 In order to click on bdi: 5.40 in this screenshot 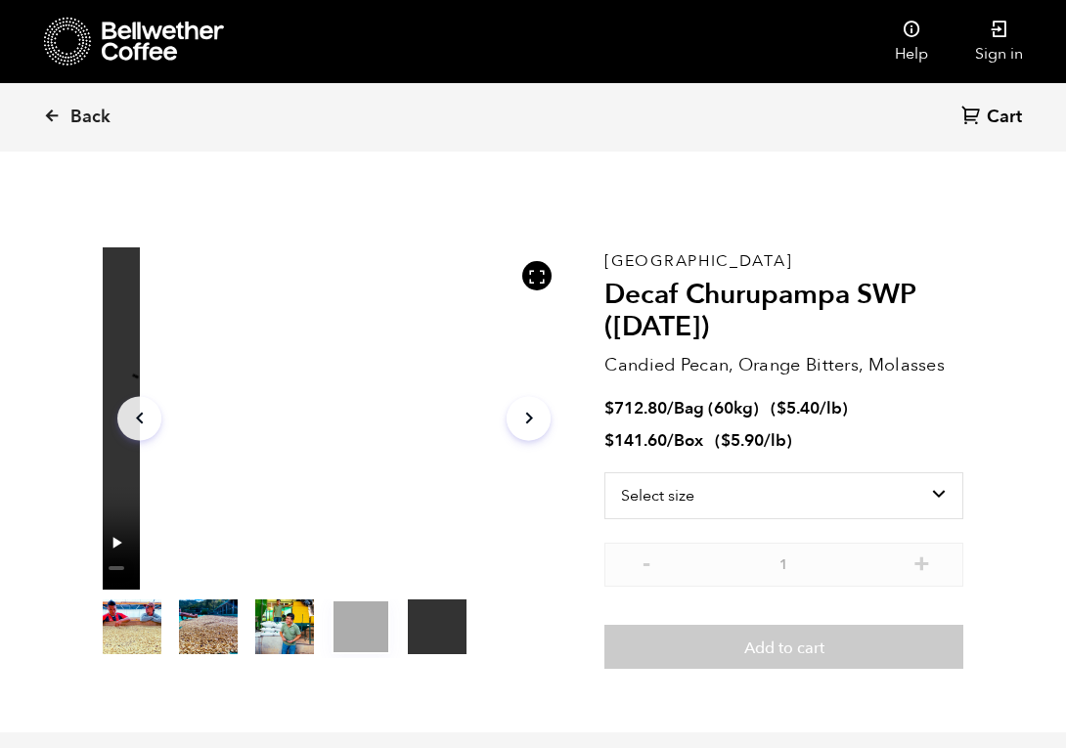, I will do `click(798, 408)`.